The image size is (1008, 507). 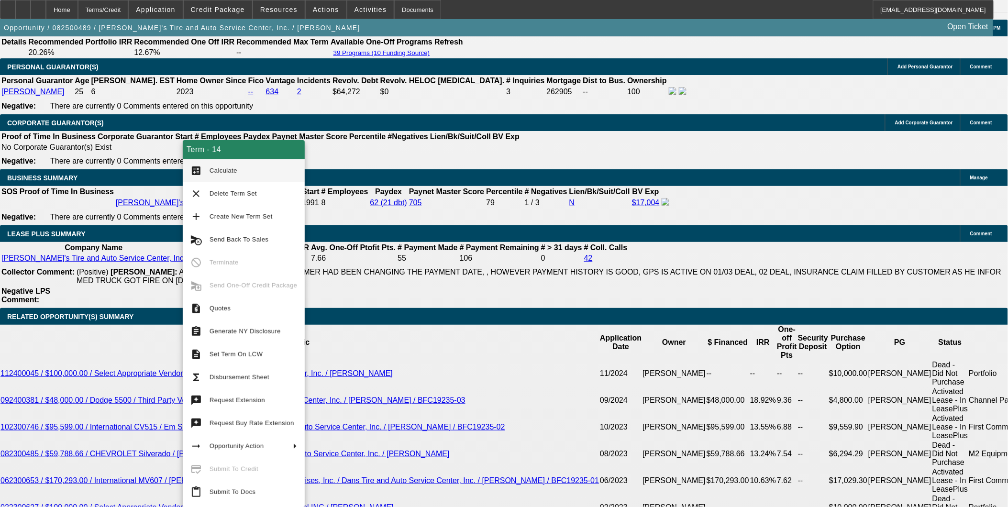 I want to click on th: Recommended Max Term, so click(x=282, y=42).